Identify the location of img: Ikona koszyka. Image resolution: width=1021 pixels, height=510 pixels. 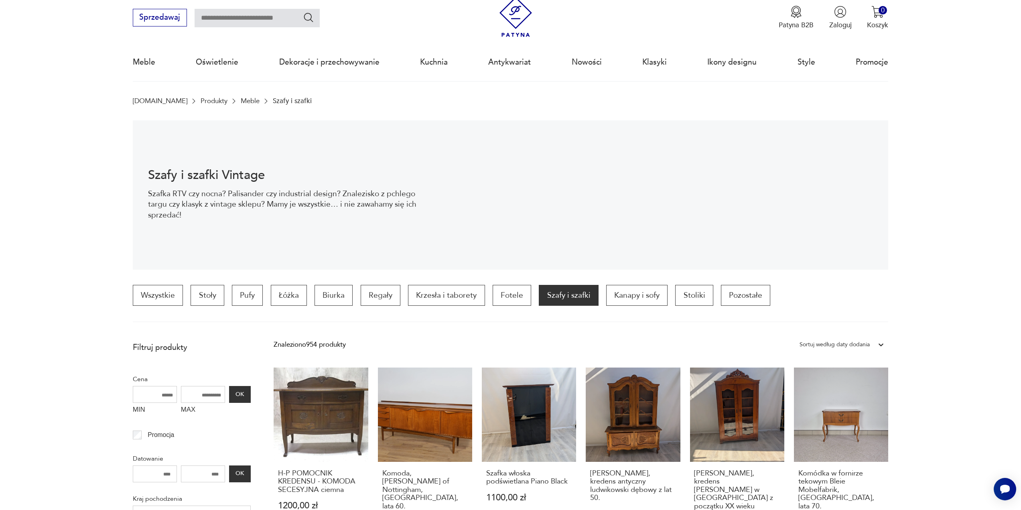
(878, 12).